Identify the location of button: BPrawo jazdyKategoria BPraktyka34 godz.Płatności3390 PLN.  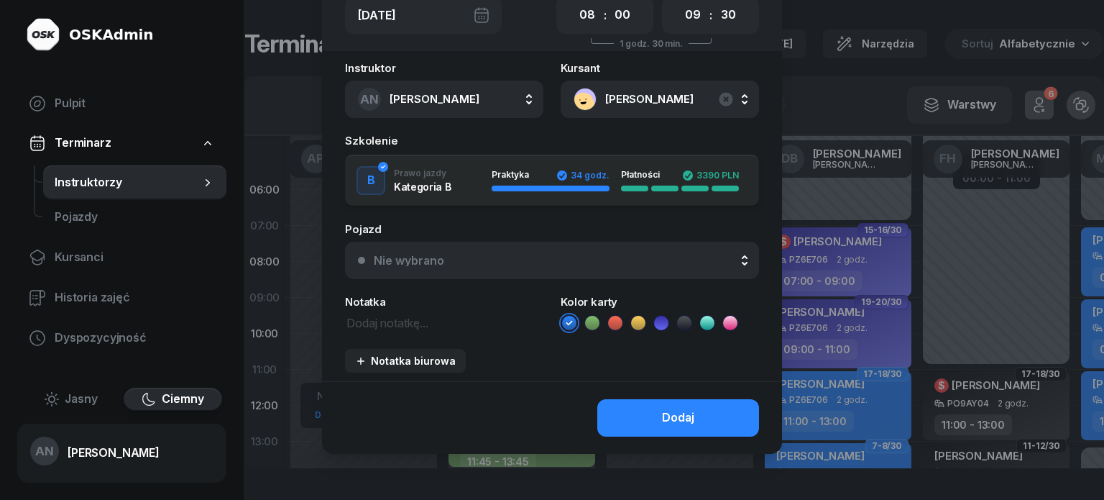
(552, 180).